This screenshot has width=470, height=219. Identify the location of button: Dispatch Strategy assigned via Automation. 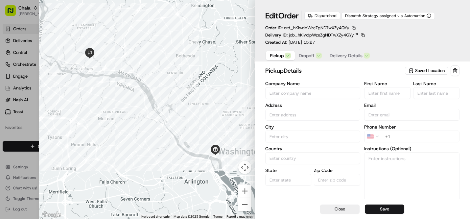
(388, 16).